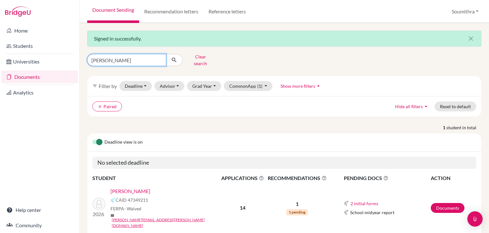 The image size is (489, 233). Describe the element at coordinates (133, 208) in the screenshot. I see `span: - Waived` at that location.